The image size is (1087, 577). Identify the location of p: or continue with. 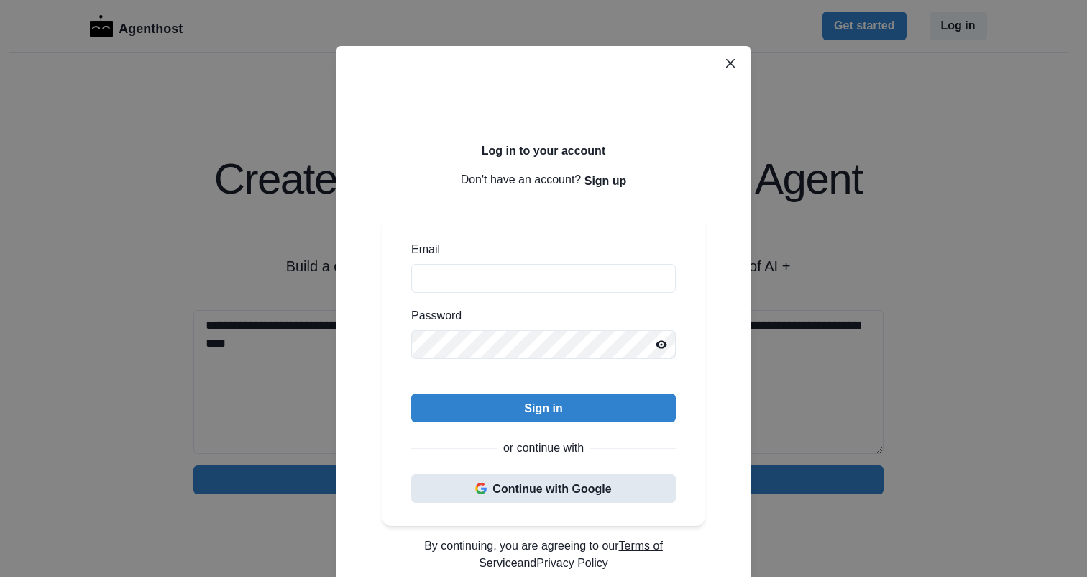
(544, 448).